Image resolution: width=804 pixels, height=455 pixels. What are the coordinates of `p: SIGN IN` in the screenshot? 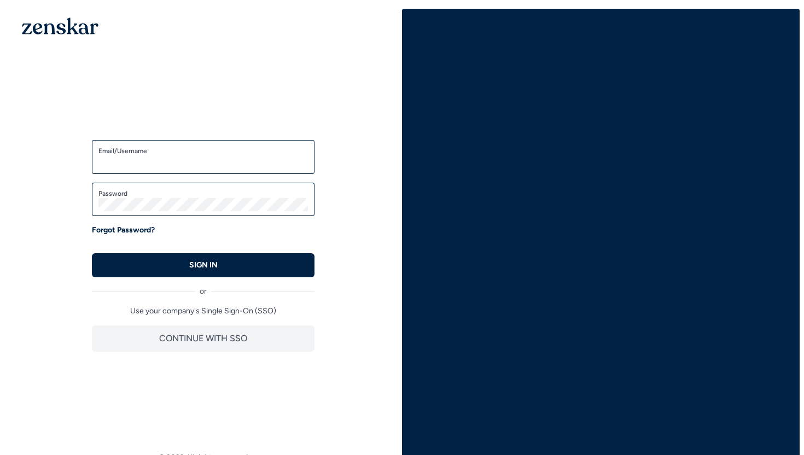 It's located at (204, 265).